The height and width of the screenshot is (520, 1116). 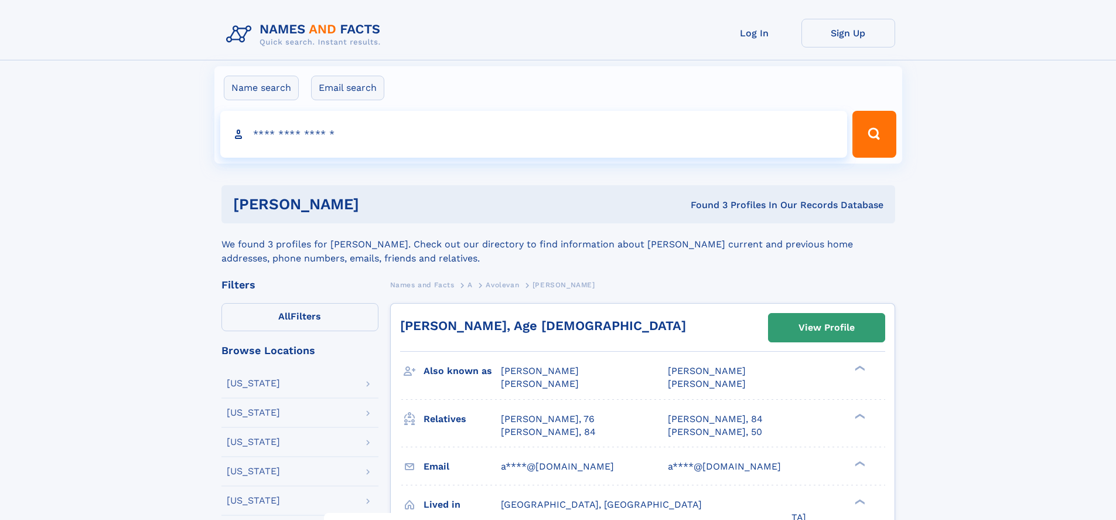 I want to click on span: A, so click(x=470, y=285).